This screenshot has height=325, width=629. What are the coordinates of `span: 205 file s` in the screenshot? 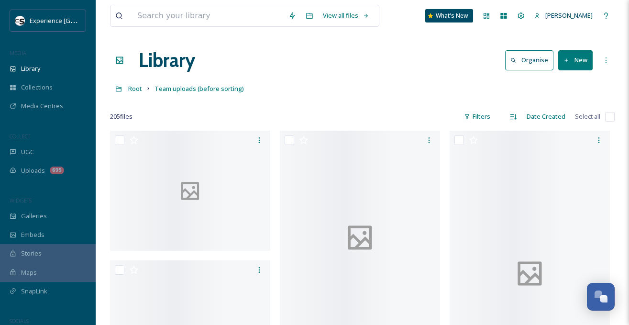 It's located at (121, 116).